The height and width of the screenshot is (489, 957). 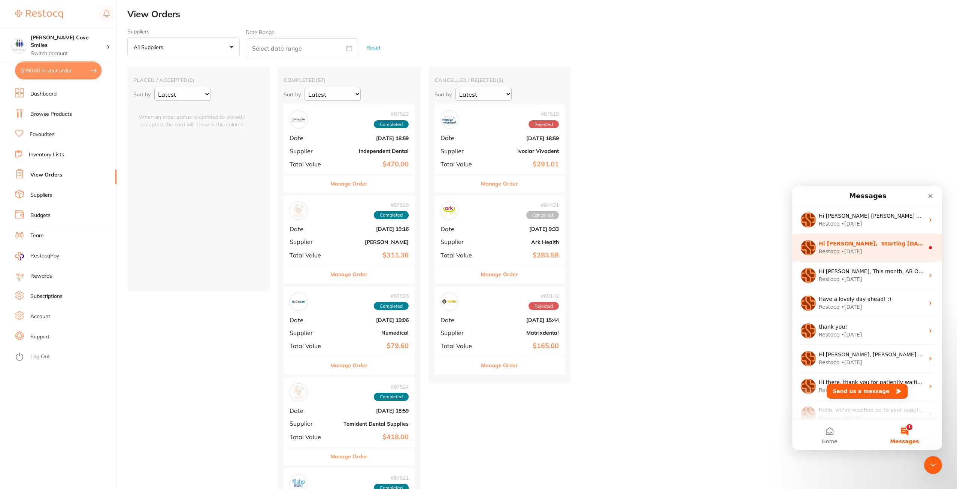 What do you see at coordinates (373, 48) in the screenshot?
I see `button: Reset` at bounding box center [373, 48].